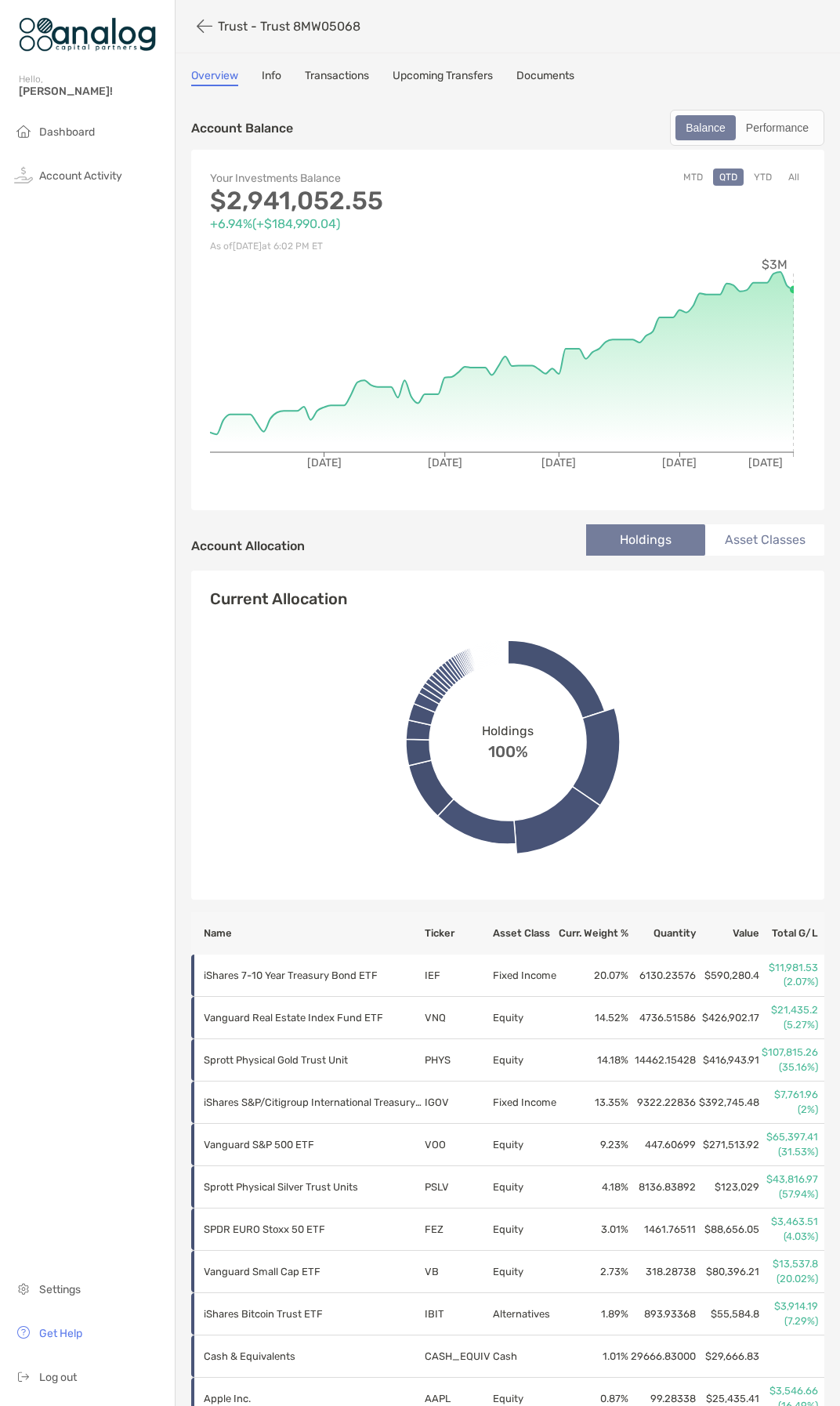  What do you see at coordinates (60, 1333) in the screenshot?
I see `span: Get Help` at bounding box center [60, 1333].